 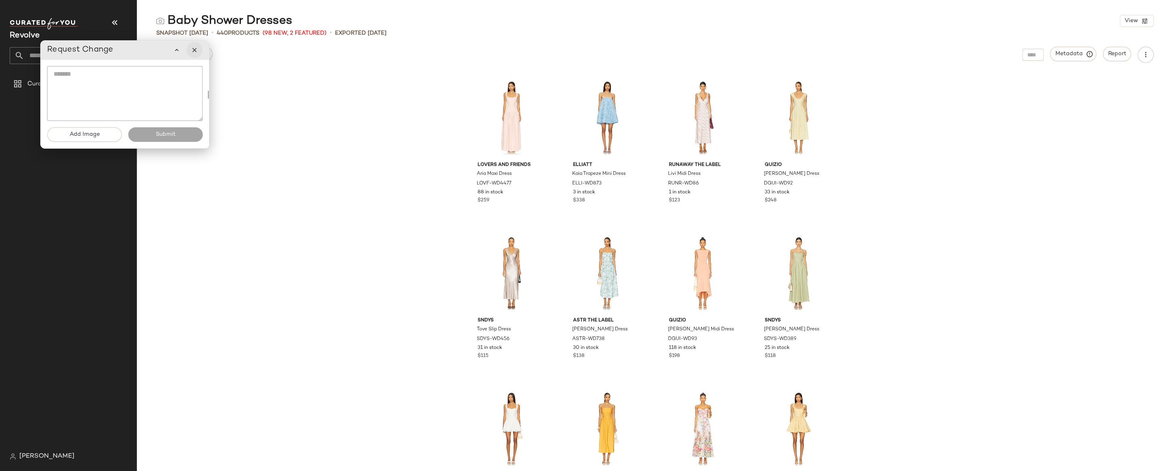 I want to click on span: 30 in stock, so click(x=586, y=348).